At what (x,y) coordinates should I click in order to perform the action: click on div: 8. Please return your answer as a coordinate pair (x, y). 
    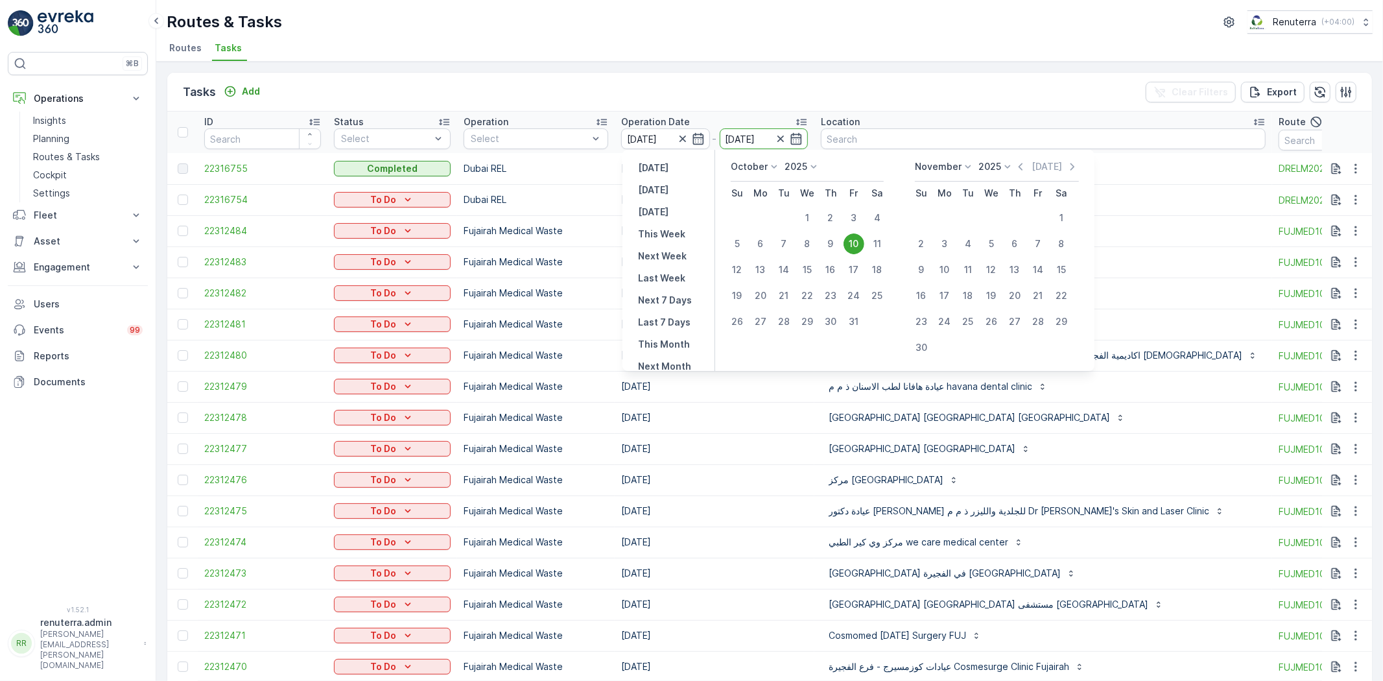
    Looking at the image, I should click on (807, 244).